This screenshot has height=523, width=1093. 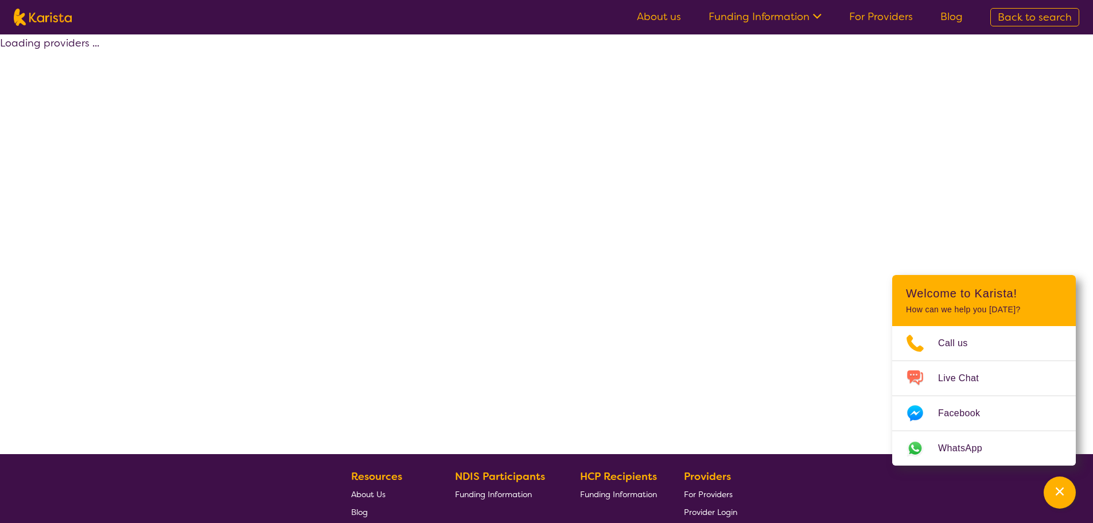 What do you see at coordinates (500, 476) in the screenshot?
I see `b: NDIS Participants` at bounding box center [500, 476].